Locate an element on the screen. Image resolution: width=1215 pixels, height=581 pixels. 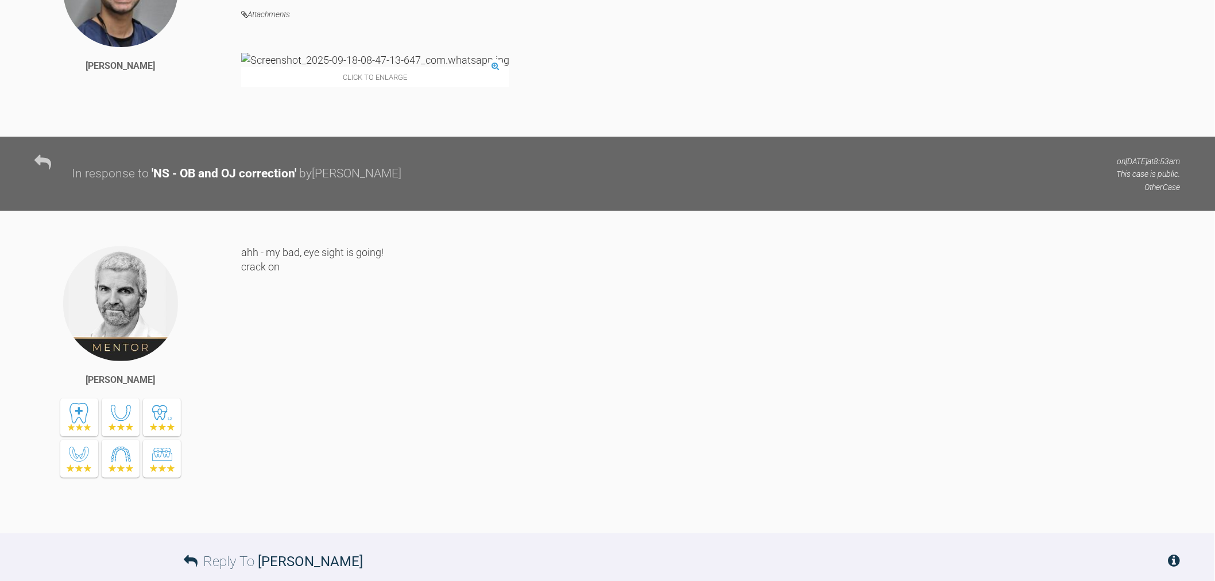
img: Ross Hobson is located at coordinates (121, 304).